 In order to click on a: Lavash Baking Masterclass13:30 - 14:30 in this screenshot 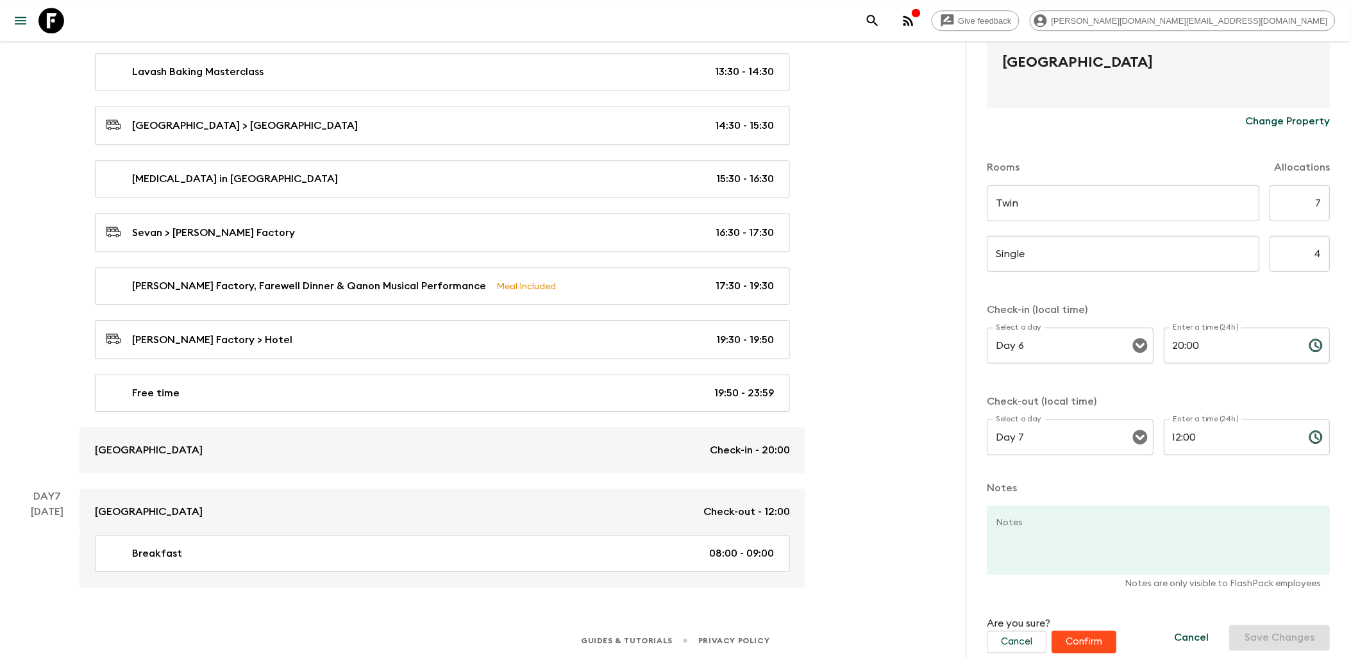, I will do `click(442, 72)`.